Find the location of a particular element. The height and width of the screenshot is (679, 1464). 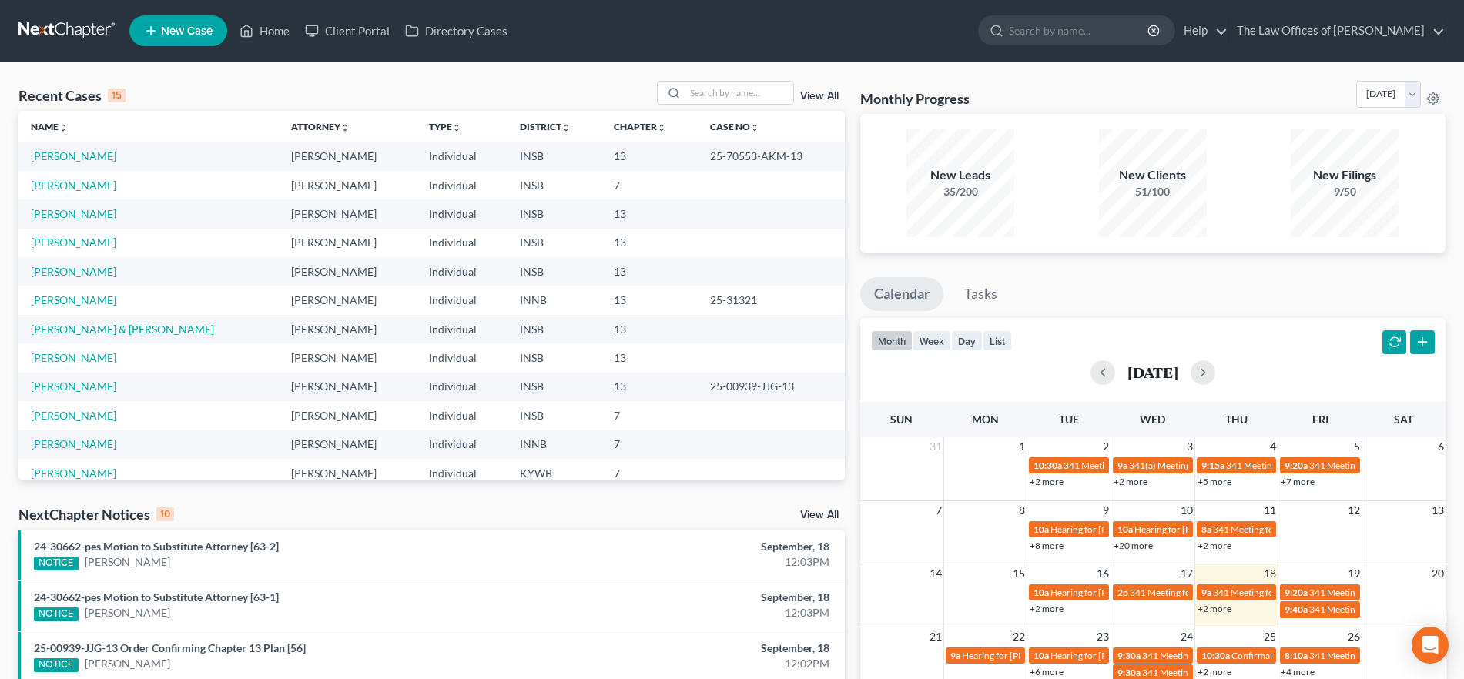

span: Wed is located at coordinates (1152, 419).